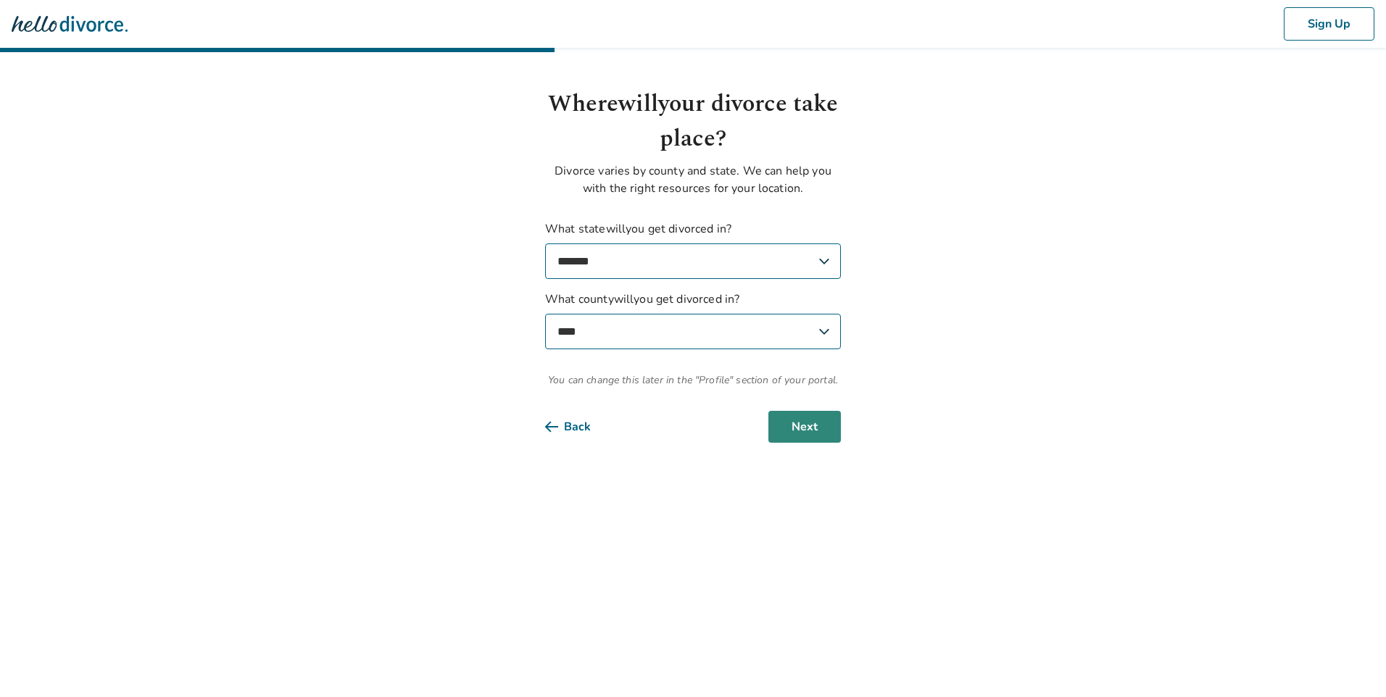 The image size is (1386, 697). What do you see at coordinates (693, 380) in the screenshot?
I see `span: You can change this later in the "Profile" section of your portal.` at bounding box center [693, 380].